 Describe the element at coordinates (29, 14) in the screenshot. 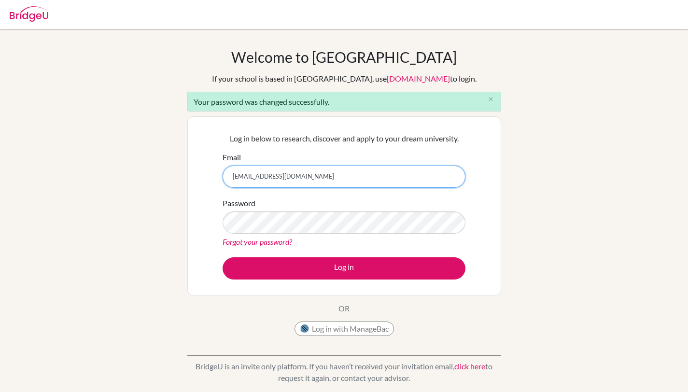

I see `img: Bridge-U` at that location.